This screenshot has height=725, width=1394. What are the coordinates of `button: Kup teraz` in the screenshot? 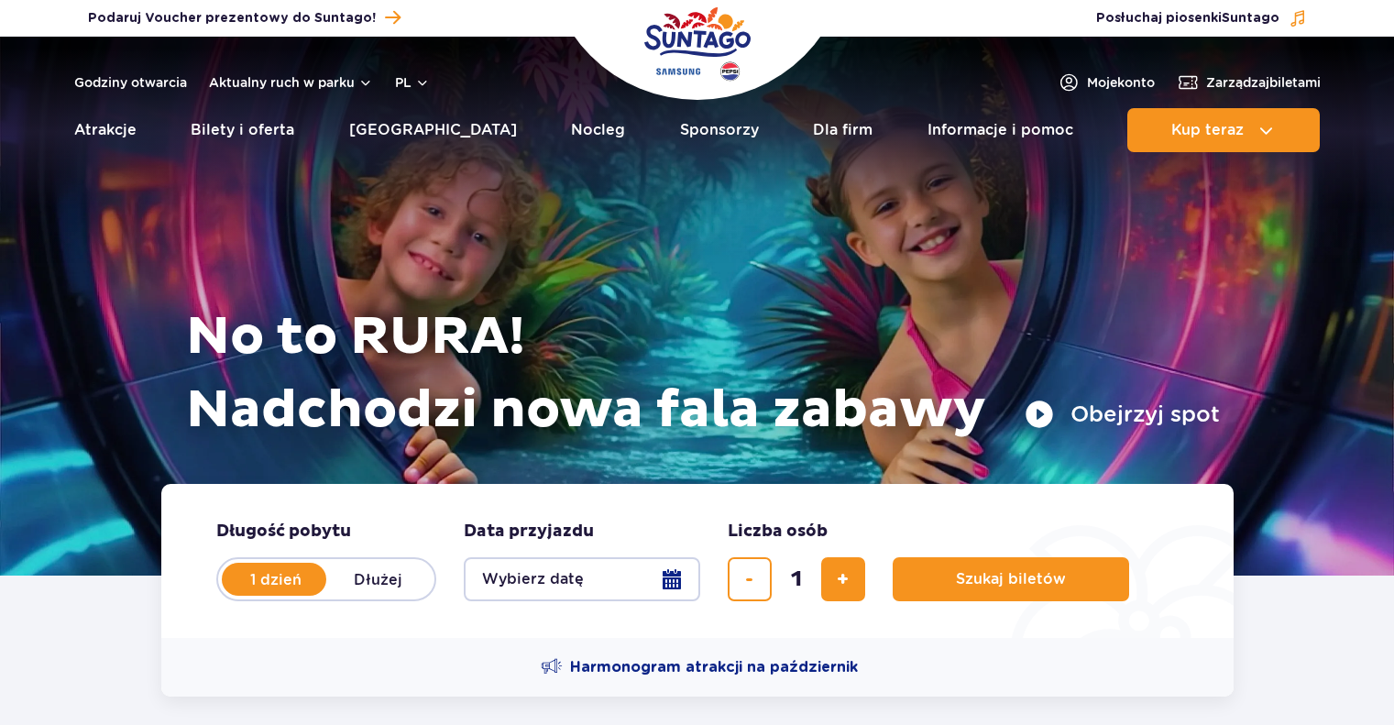 It's located at (1224, 130).